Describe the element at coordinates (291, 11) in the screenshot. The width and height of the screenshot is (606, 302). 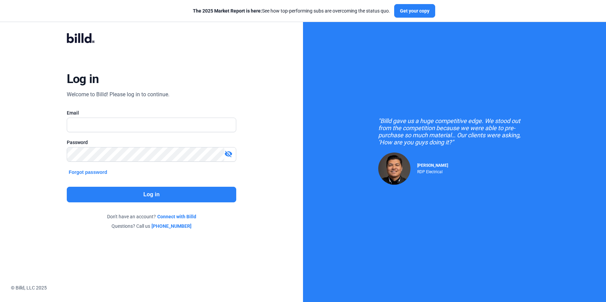
I see `div: See how top-performing subs are overcoming the status quo.` at that location.